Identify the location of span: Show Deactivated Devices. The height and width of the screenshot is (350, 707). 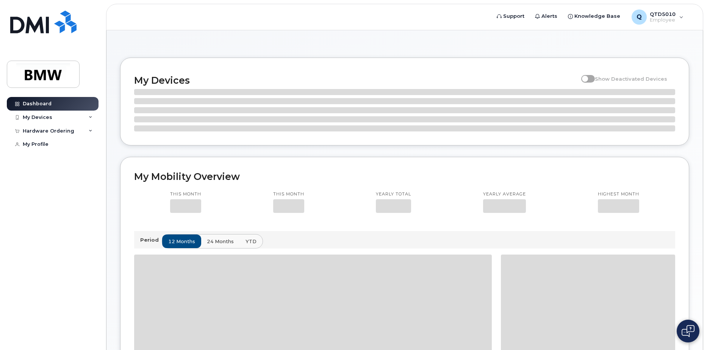
(631, 79).